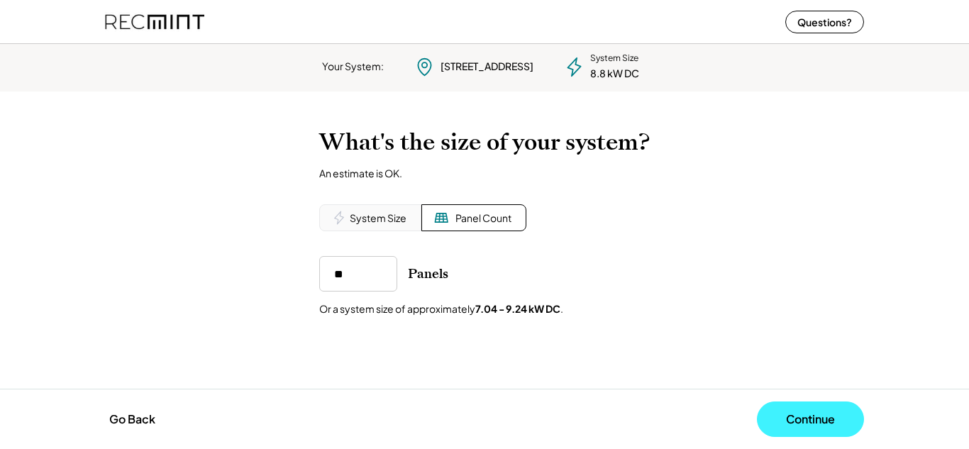  I want to click on strong: 7.04 - 9.24 kW DC, so click(518, 308).